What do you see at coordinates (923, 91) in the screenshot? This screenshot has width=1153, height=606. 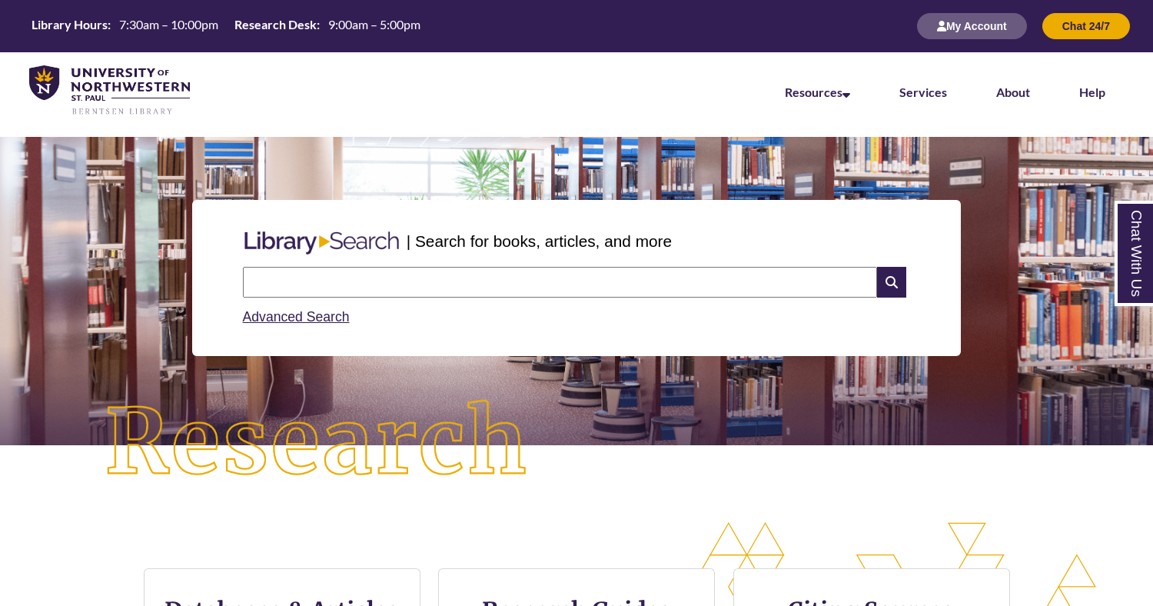 I see `a: Services` at bounding box center [923, 91].